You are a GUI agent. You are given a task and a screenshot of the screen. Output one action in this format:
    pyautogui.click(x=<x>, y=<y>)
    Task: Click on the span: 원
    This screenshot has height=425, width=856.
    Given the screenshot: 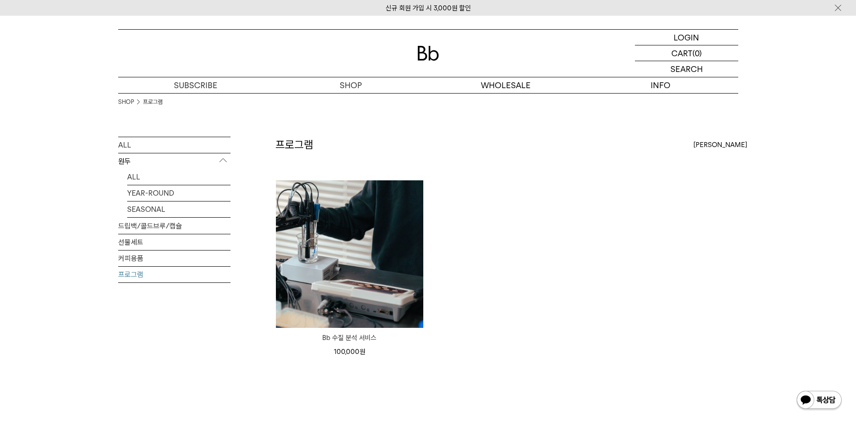 What is the action you would take?
    pyautogui.click(x=362, y=352)
    